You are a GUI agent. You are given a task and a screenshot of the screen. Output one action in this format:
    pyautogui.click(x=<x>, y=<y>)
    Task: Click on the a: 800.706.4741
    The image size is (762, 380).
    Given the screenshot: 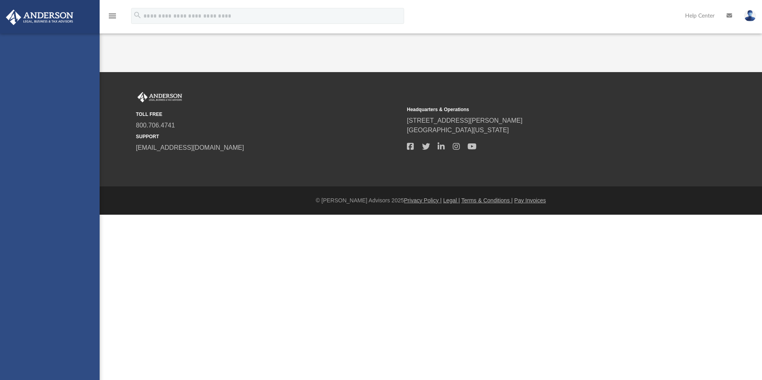 What is the action you would take?
    pyautogui.click(x=155, y=125)
    